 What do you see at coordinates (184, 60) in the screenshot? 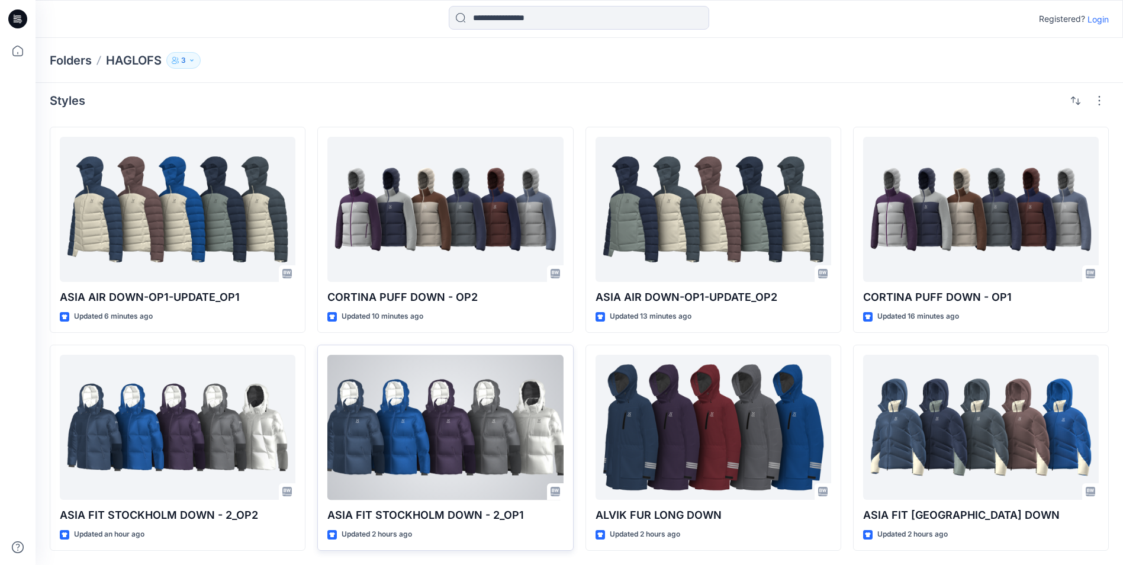
I see `button: 3` at bounding box center [184, 60].